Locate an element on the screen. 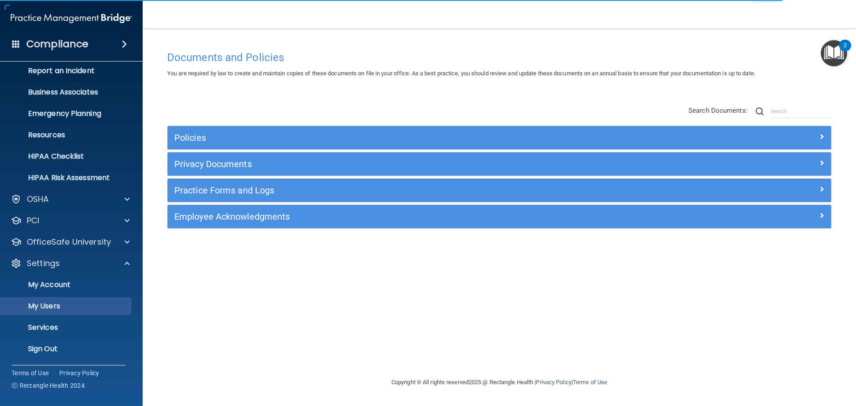 This screenshot has height=406, width=856. p: My Account is located at coordinates (66, 285).